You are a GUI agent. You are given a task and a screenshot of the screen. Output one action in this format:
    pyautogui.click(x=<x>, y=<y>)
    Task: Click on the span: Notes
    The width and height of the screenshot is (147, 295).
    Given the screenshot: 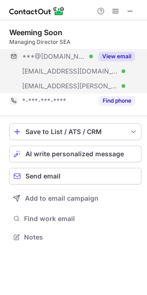 What is the action you would take?
    pyautogui.click(x=81, y=237)
    